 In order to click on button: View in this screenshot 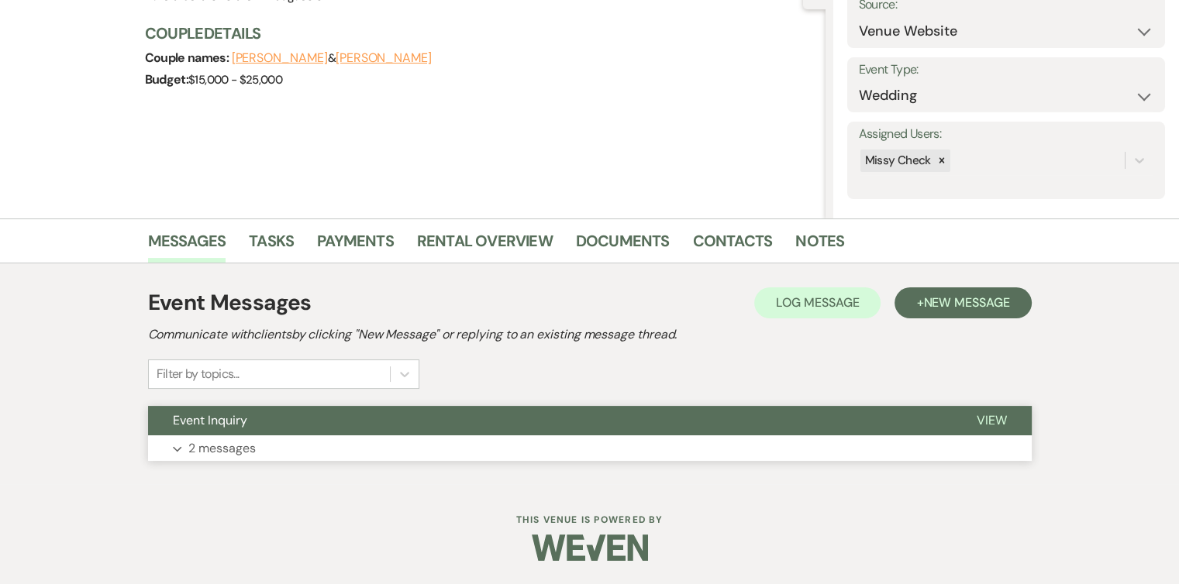, I will do `click(991, 421)`.